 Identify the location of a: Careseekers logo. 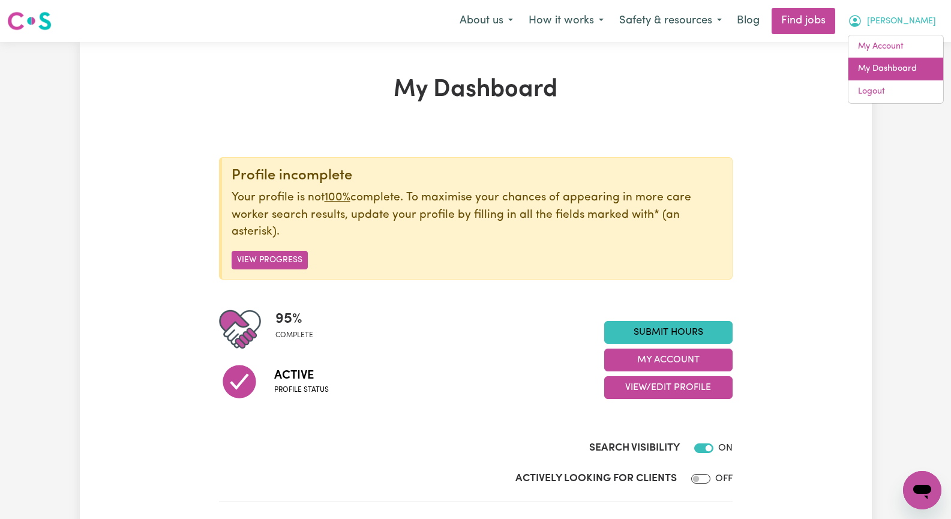
(29, 21).